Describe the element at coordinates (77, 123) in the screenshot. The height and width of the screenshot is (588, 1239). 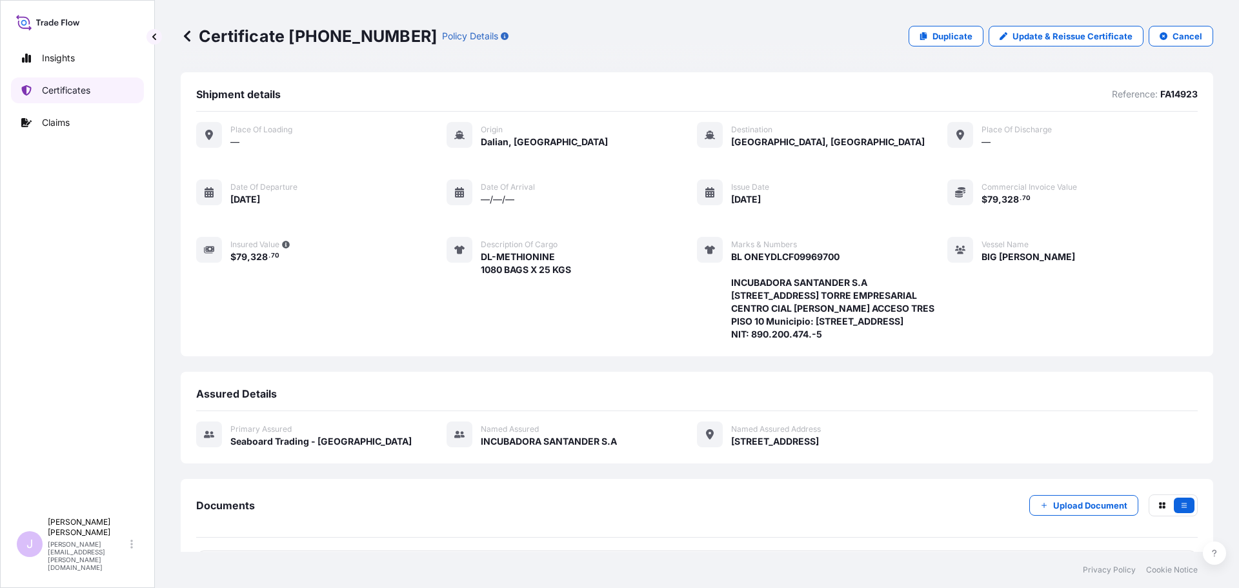
I see `a: Claims` at that location.